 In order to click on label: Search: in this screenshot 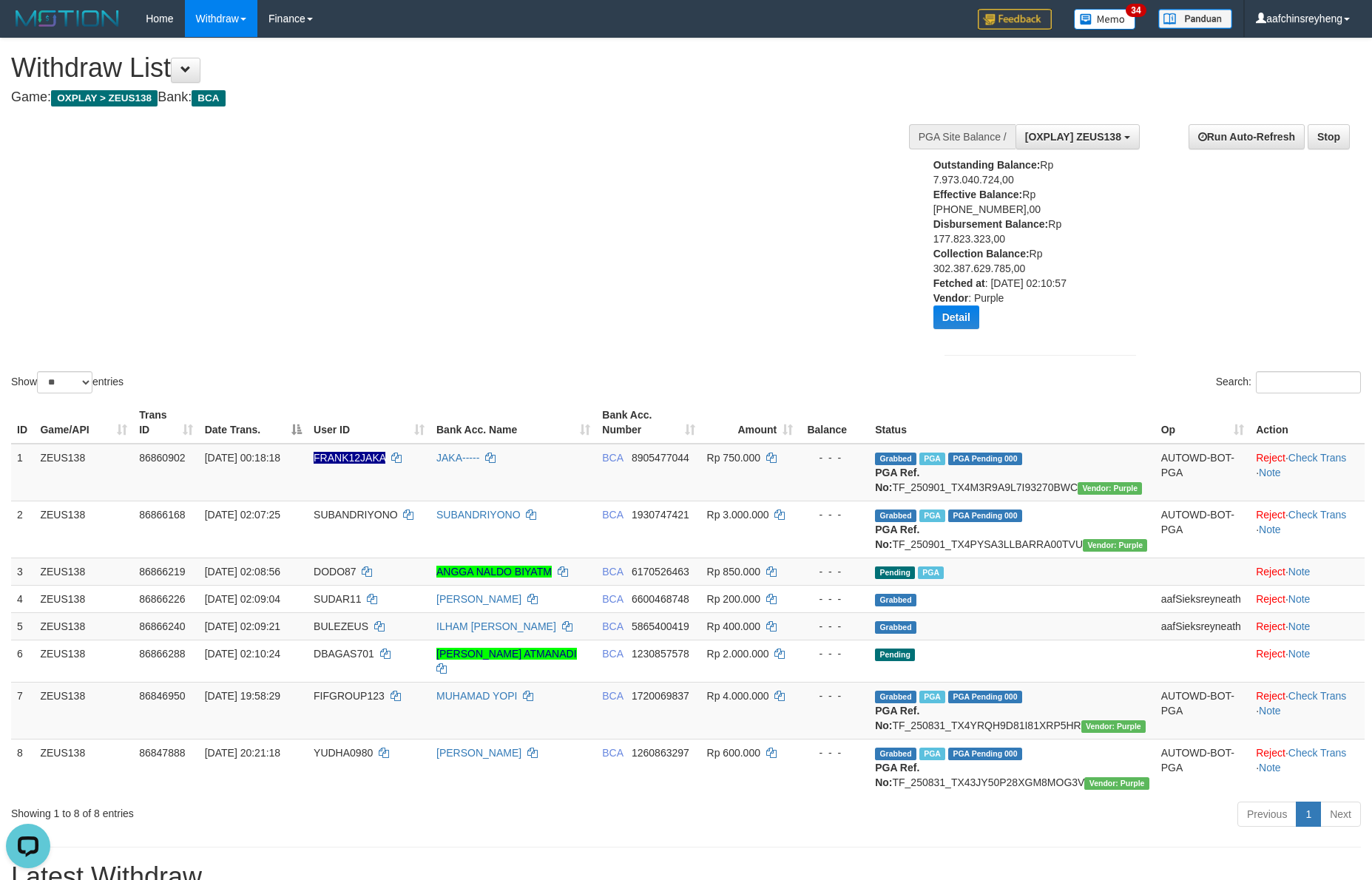, I will do `click(1288, 383)`.